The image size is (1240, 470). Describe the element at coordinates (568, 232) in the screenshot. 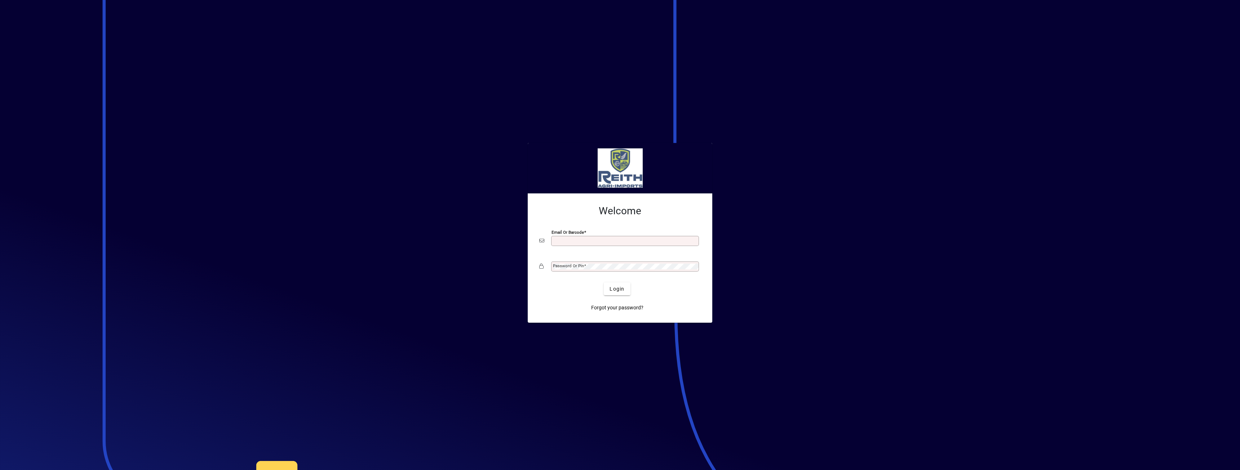

I see `mat-label: Email or Barcode` at that location.